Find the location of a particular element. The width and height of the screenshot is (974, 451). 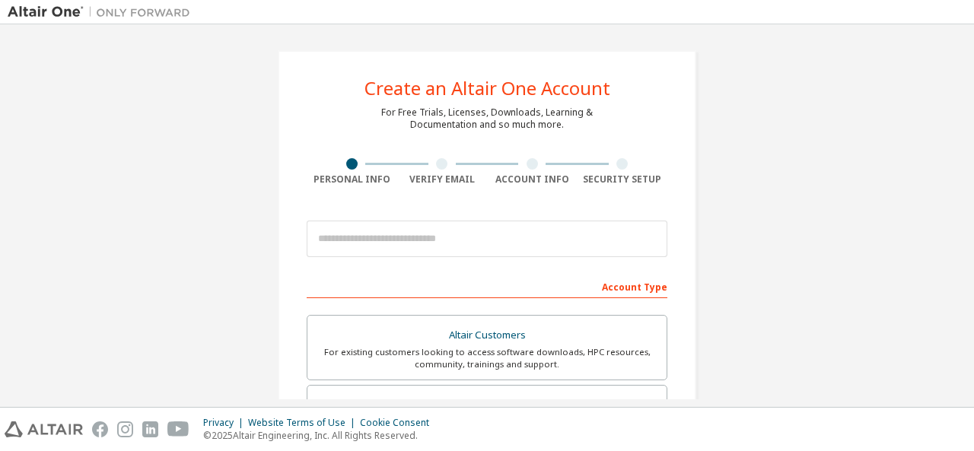

div: Privacy is located at coordinates (225, 423).